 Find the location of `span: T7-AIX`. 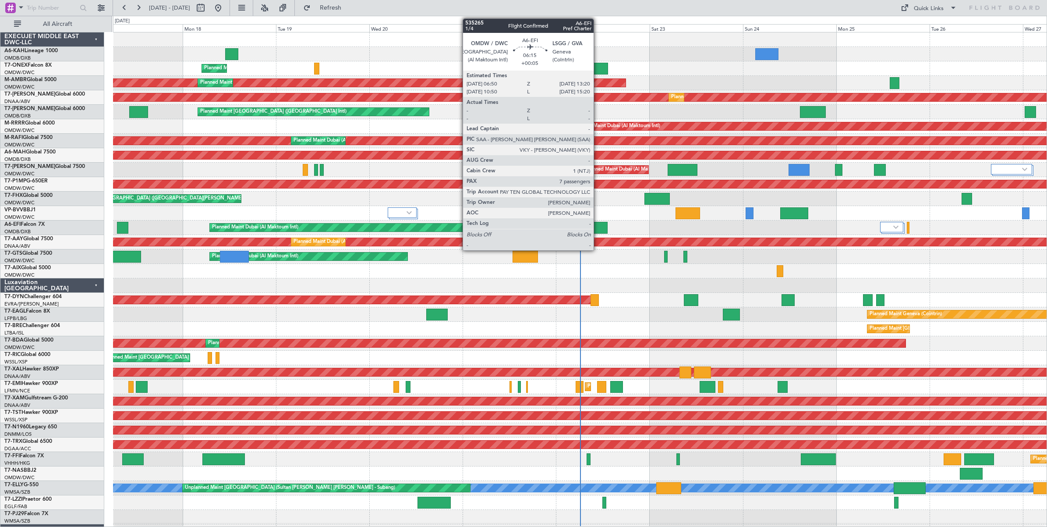

span: T7-AIX is located at coordinates (13, 268).